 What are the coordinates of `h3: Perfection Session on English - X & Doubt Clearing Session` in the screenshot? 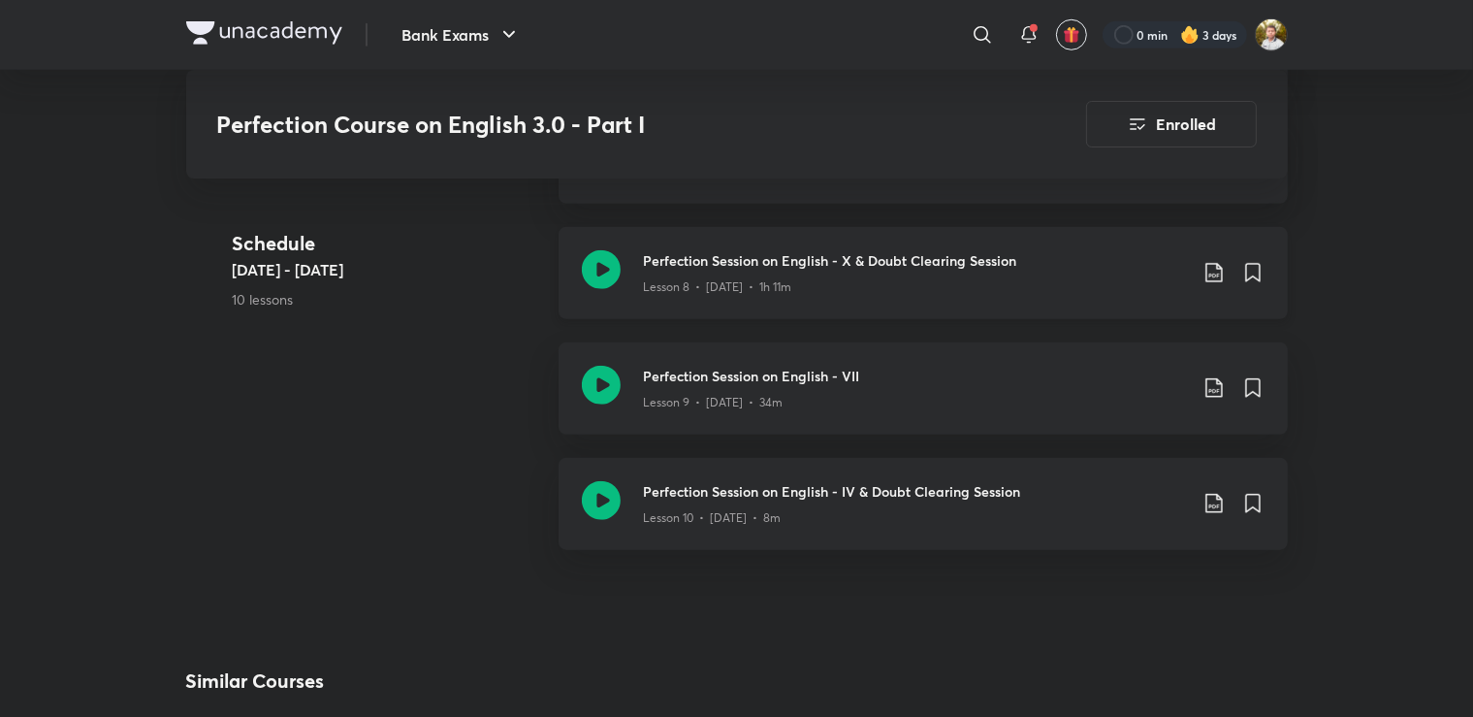 It's located at (916, 260).